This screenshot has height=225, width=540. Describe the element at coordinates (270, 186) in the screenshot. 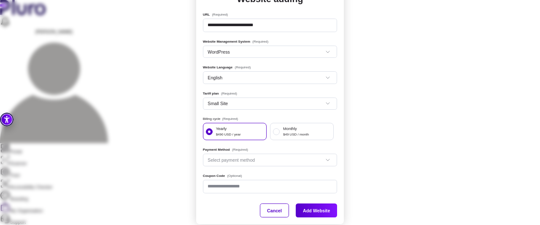

I see `input: Coupon Code` at that location.